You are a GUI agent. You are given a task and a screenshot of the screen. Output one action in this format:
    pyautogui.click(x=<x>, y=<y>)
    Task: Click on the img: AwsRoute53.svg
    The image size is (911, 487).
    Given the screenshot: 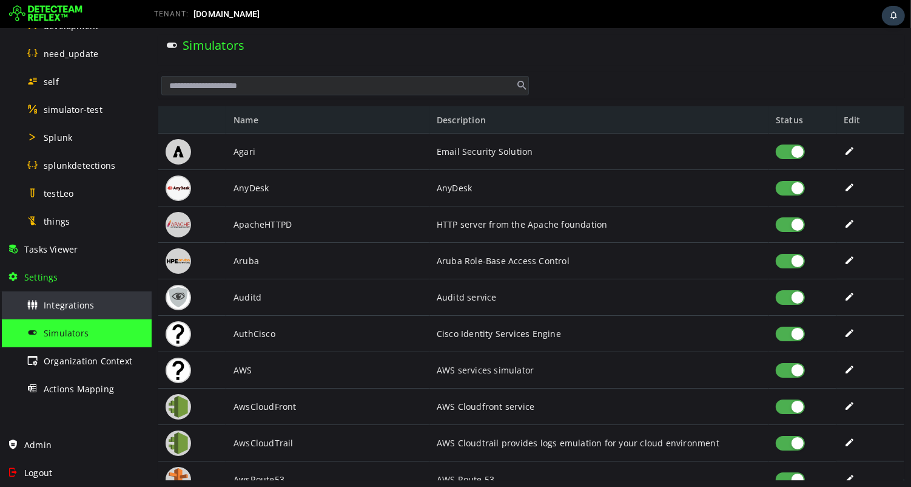 What is the action you would take?
    pyautogui.click(x=27, y=451)
    